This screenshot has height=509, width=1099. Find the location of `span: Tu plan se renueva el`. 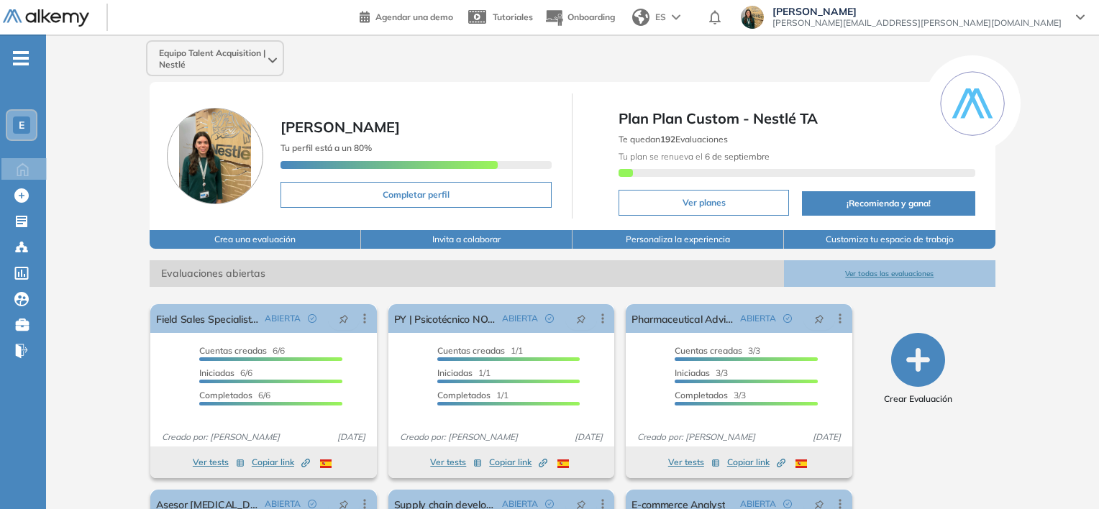

span: Tu plan se renueva el is located at coordinates (694, 156).